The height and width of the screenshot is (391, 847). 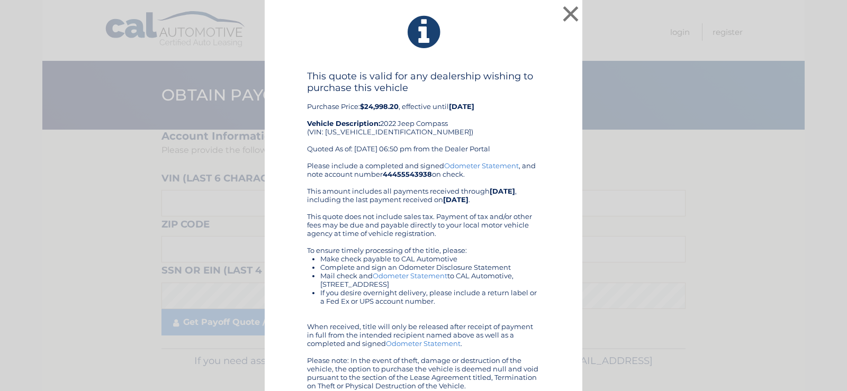 I want to click on strong: Vehicle Description:, so click(x=344, y=123).